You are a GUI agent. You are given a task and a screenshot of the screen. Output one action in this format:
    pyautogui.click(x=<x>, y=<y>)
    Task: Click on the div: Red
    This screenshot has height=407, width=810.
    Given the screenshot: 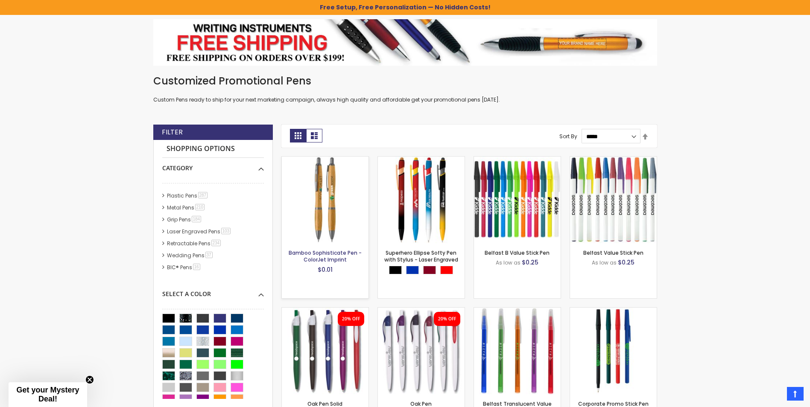 What is the action you would take?
    pyautogui.click(x=446, y=270)
    